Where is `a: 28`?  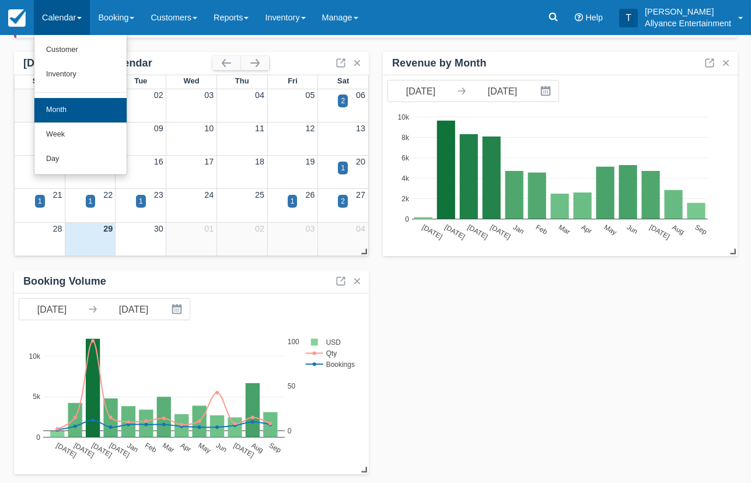 a: 28 is located at coordinates (58, 229).